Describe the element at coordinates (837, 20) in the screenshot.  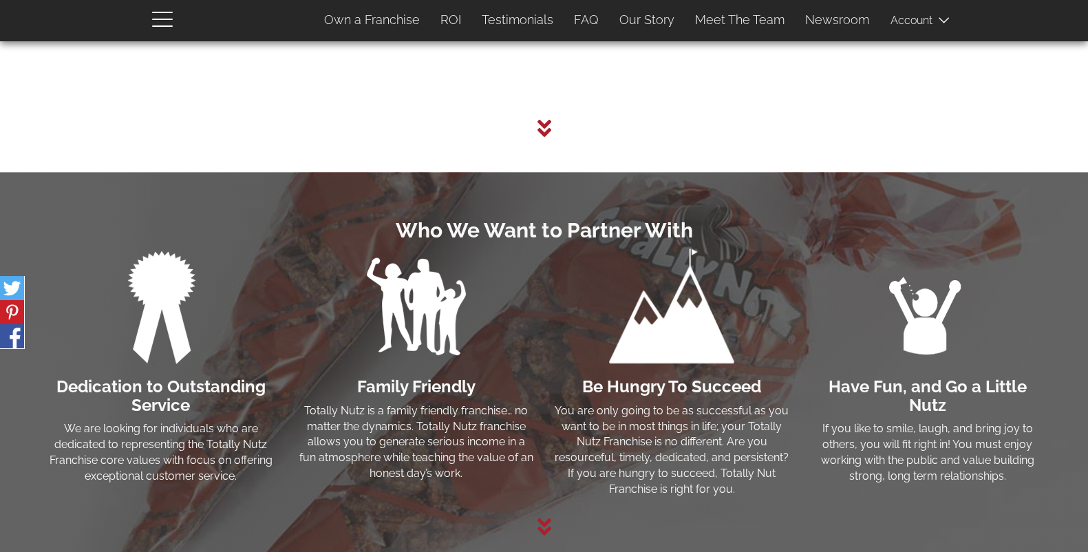
I see `a: Newsroom` at that location.